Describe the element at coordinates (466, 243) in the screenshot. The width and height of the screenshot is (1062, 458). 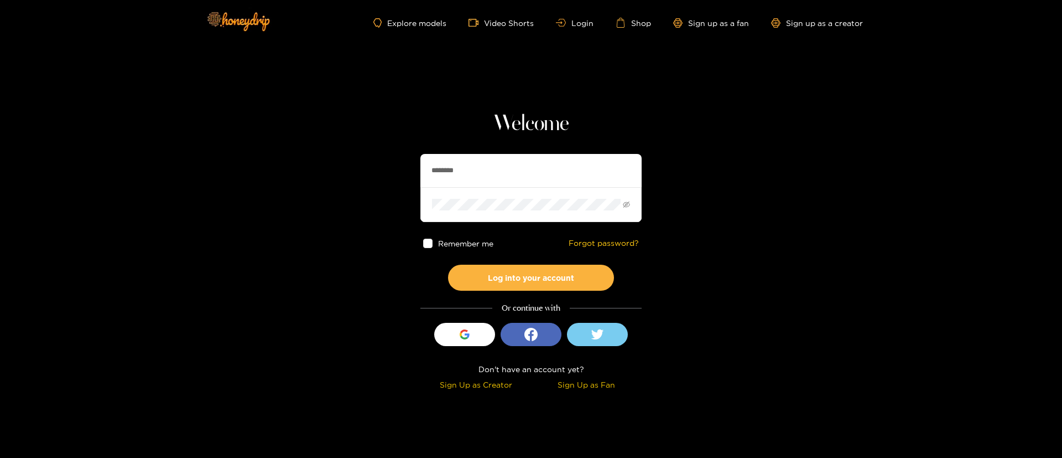
I see `span: Remember me` at that location.